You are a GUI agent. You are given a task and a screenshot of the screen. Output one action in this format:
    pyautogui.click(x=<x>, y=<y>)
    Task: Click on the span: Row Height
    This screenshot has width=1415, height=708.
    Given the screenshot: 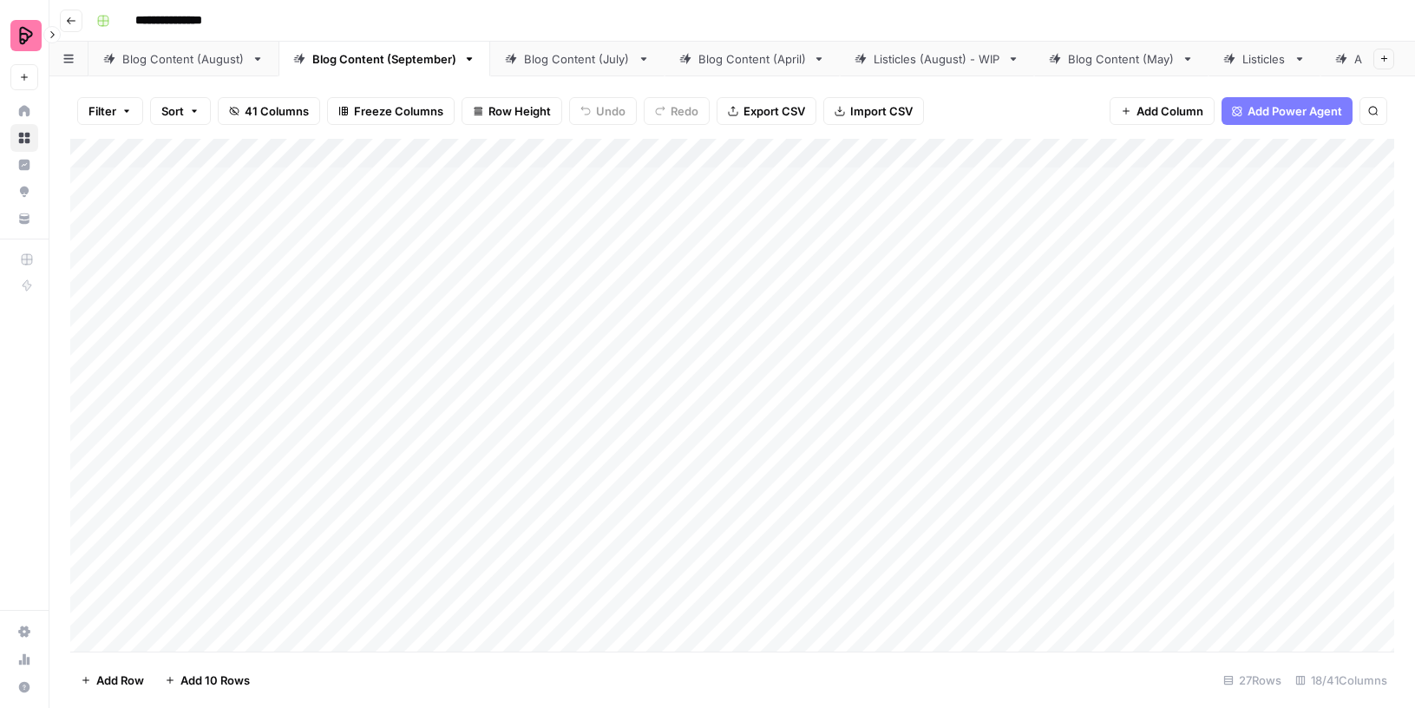 What is the action you would take?
    pyautogui.click(x=520, y=111)
    